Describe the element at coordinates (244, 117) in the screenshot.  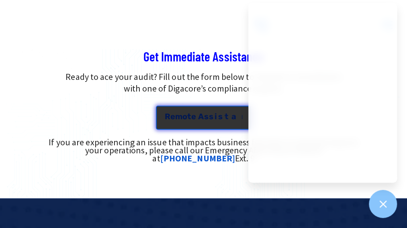
I see `span: n` at that location.